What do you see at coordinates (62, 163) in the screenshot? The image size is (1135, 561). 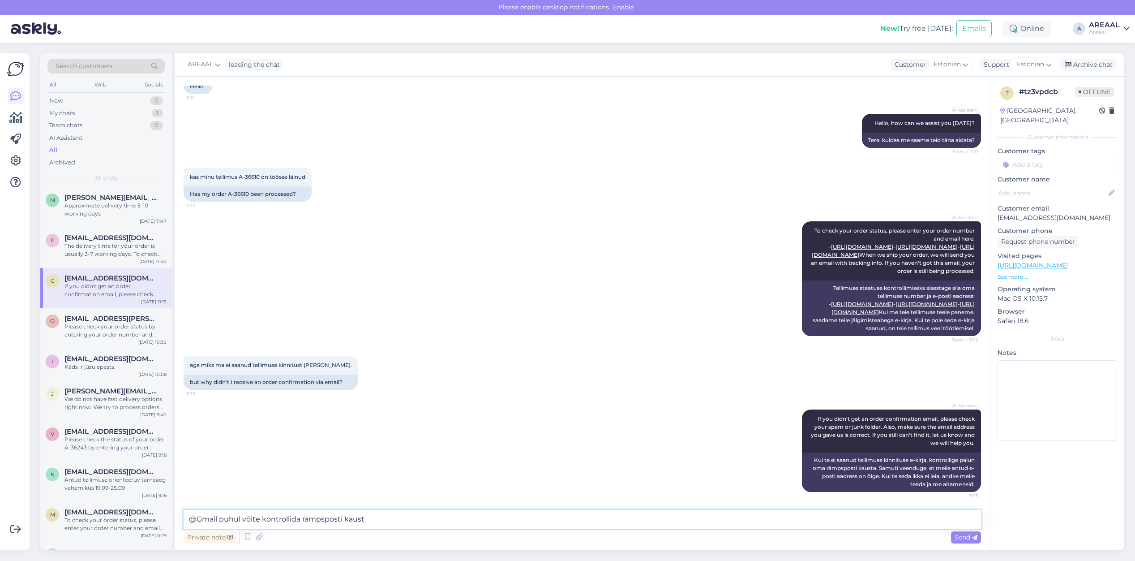 I see `div: Archived` at bounding box center [62, 163].